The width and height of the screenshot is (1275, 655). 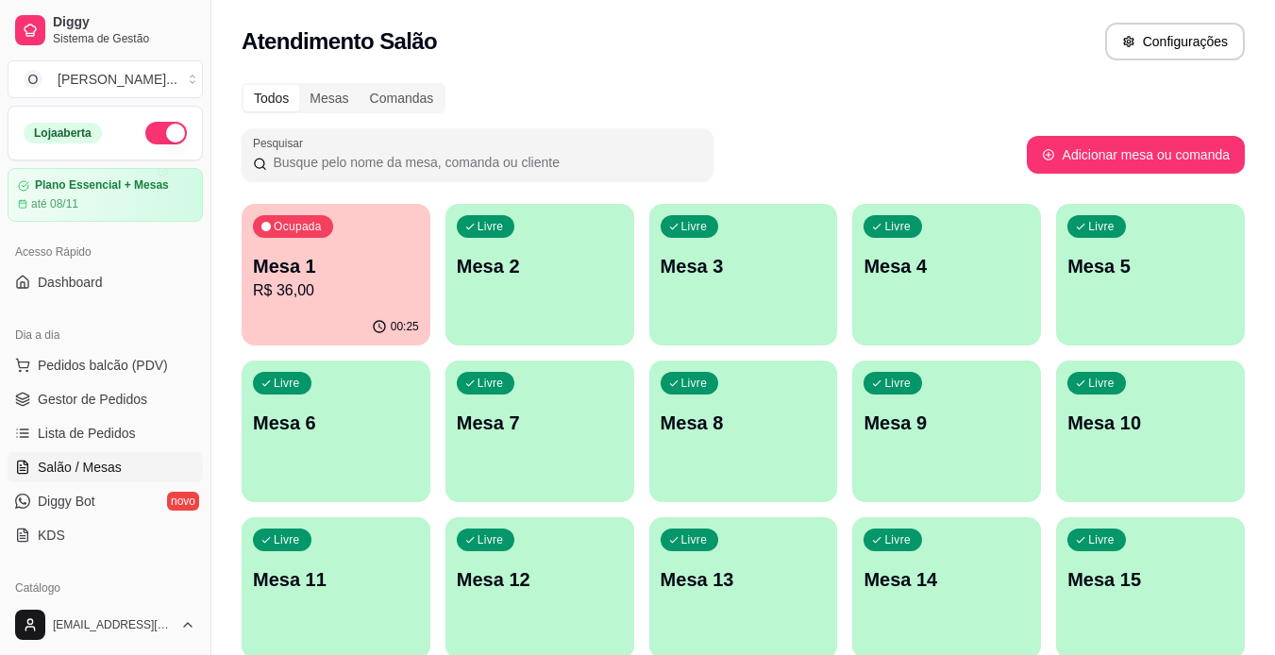 What do you see at coordinates (124, 23) in the screenshot?
I see `span: Diggy` at bounding box center [124, 23].